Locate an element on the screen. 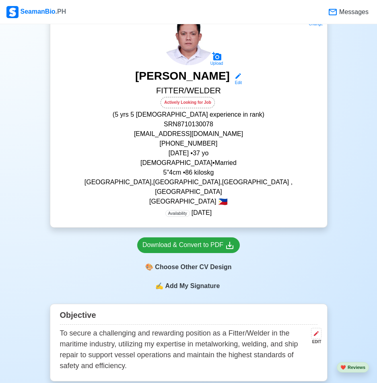  p: 5"4 cm • 86 kilos kg is located at coordinates (189, 172).